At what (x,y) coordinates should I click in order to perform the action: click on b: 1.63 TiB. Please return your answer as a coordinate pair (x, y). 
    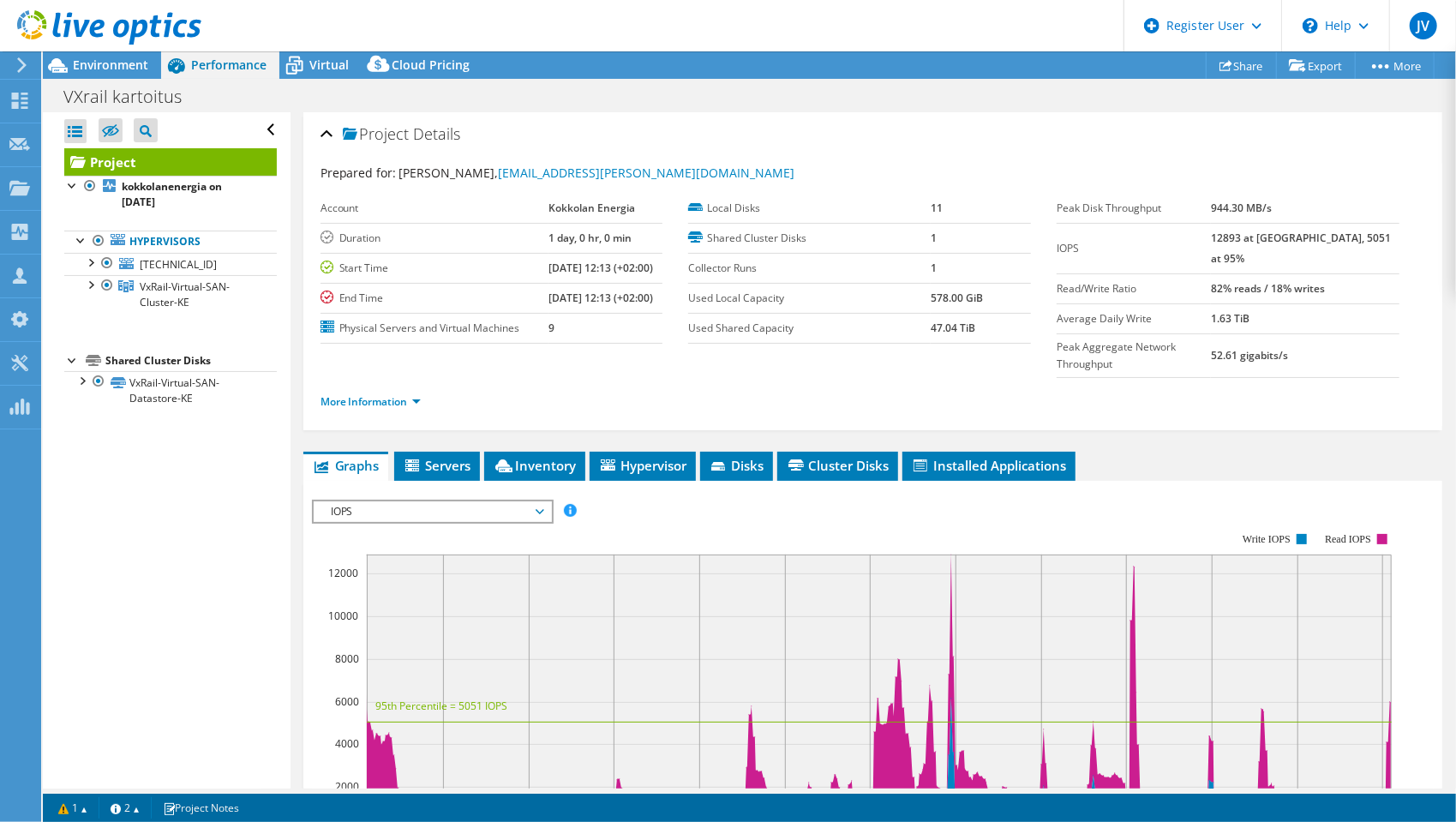
    Looking at the image, I should click on (1230, 318).